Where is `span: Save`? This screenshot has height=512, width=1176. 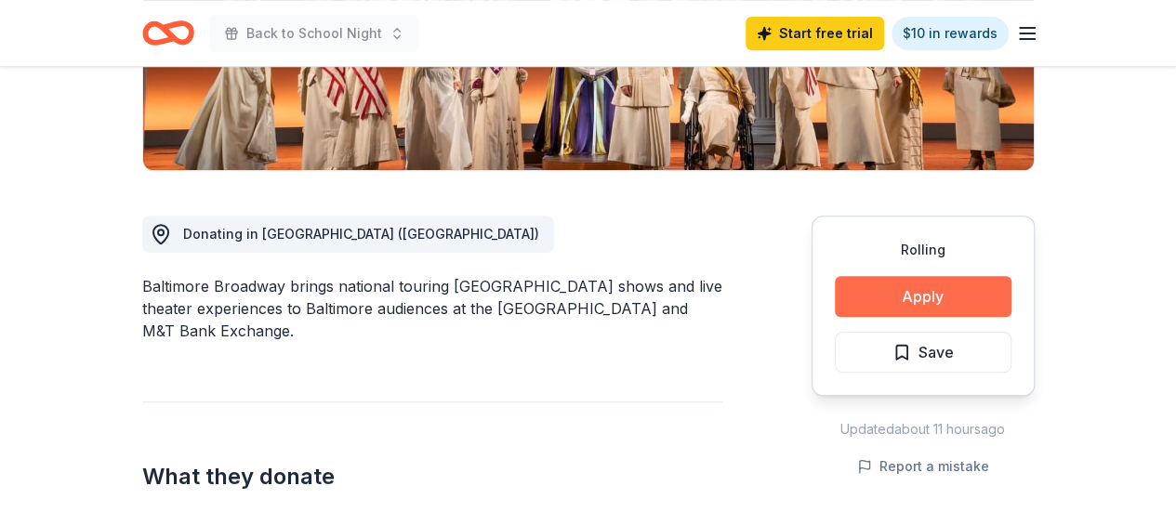 span: Save is located at coordinates (936, 352).